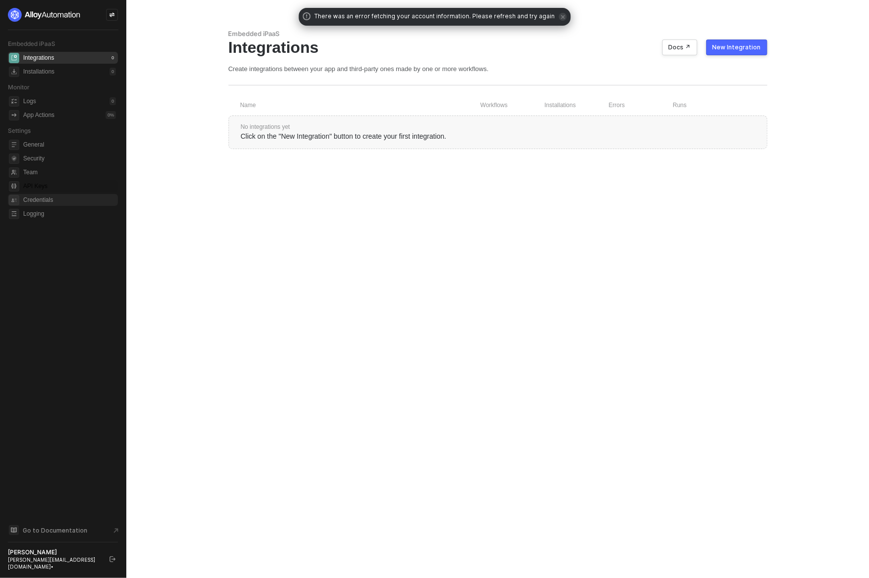 Image resolution: width=869 pixels, height=578 pixels. I want to click on div: Embedded iPaaS, so click(498, 34).